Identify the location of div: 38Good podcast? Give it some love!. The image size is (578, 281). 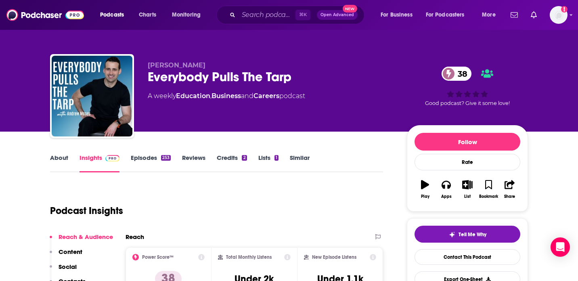
(468, 86).